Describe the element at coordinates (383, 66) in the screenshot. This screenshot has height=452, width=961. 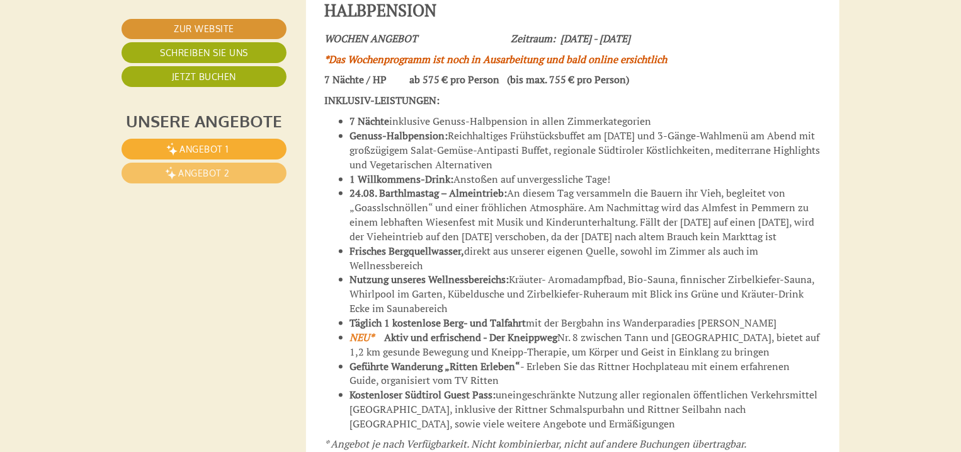
I see `small: 22:42` at that location.